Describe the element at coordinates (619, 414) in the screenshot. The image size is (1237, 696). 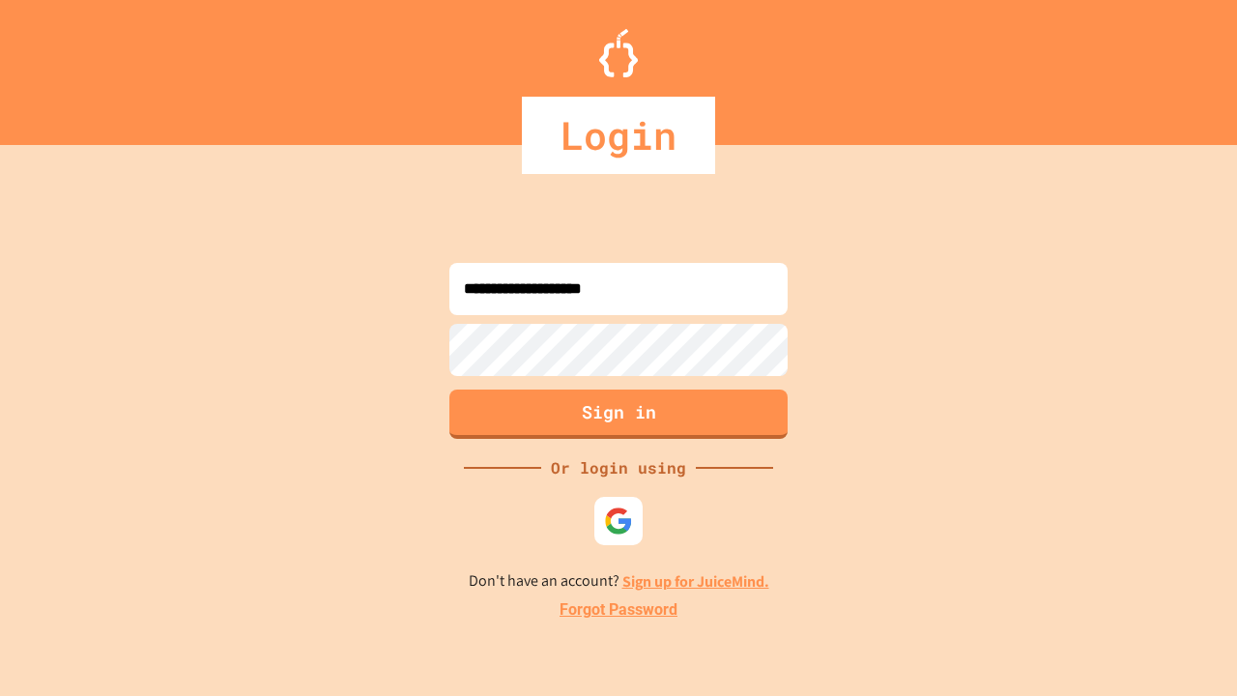
I see `button: Sign in` at that location.